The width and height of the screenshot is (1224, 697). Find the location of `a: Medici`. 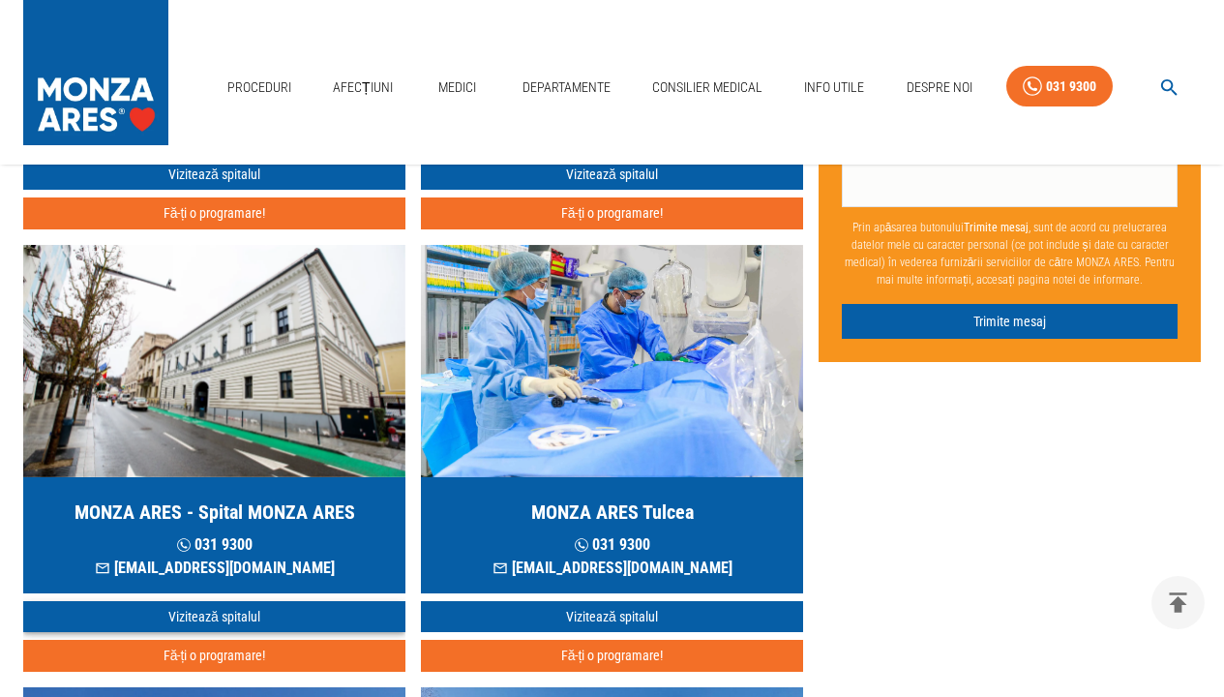

a: Medici is located at coordinates (458, 87).